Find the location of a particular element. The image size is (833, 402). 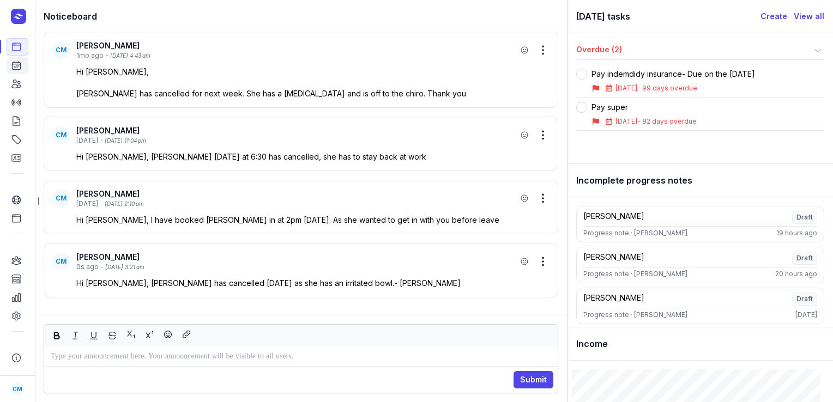

a: Create is located at coordinates (774, 16).